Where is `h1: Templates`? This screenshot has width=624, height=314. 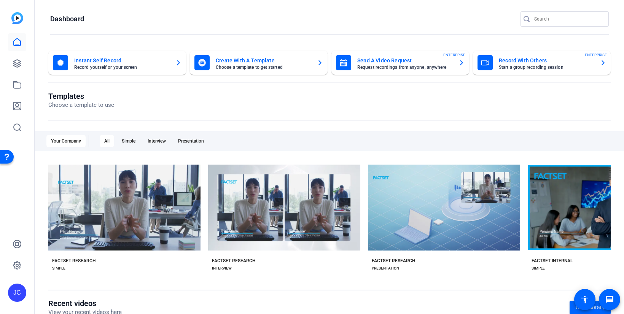
h1: Templates is located at coordinates (81, 96).